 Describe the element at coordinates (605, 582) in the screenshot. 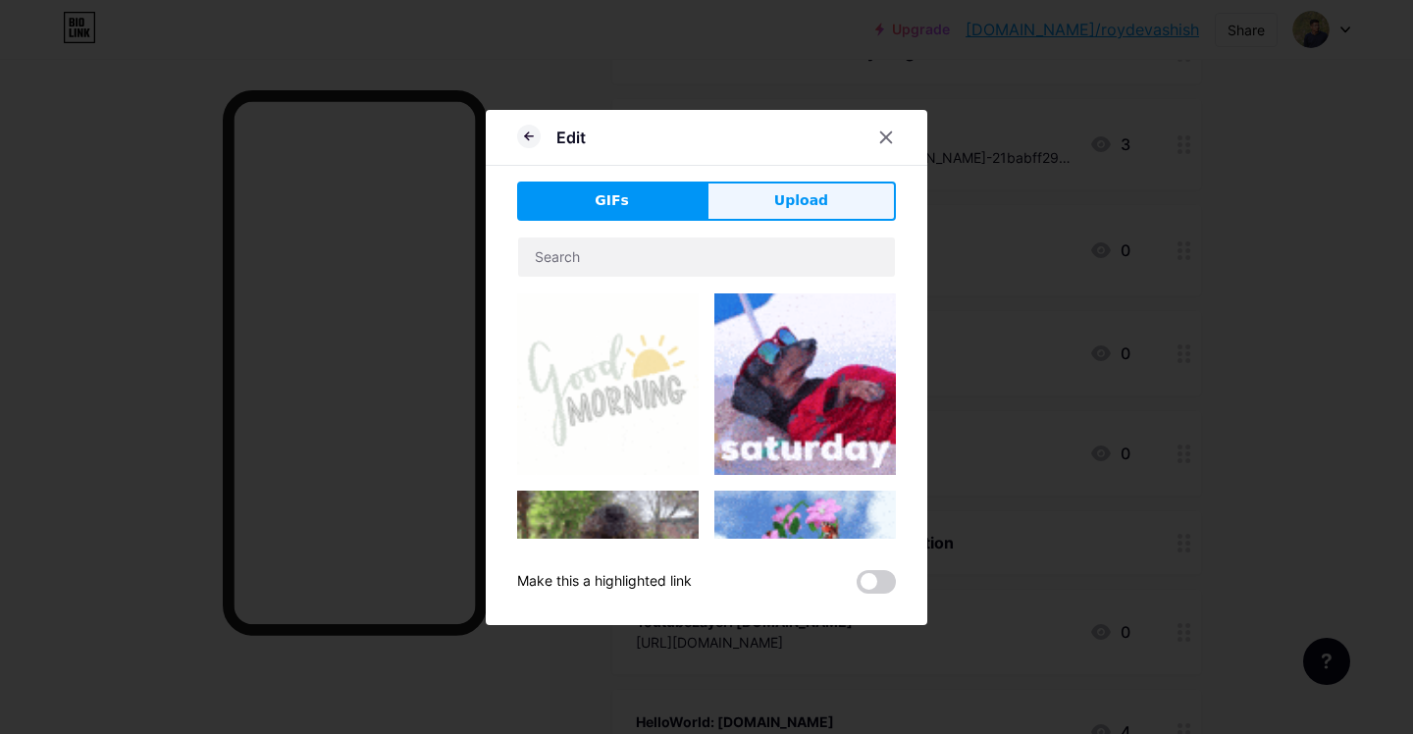

I see `div: Make this a highlighted link` at that location.